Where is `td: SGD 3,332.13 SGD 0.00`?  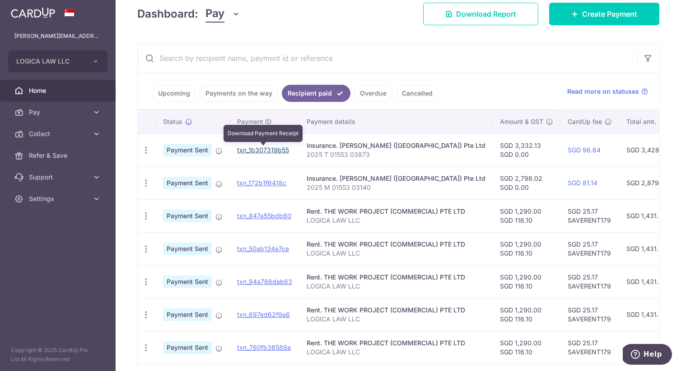 td: SGD 3,332.13 SGD 0.00 is located at coordinates (526, 150).